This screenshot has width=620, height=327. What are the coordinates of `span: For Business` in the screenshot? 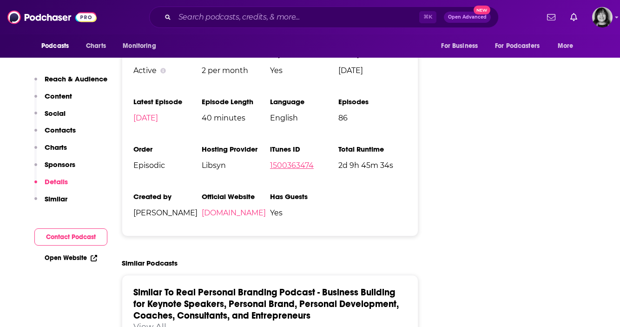 It's located at (459, 46).